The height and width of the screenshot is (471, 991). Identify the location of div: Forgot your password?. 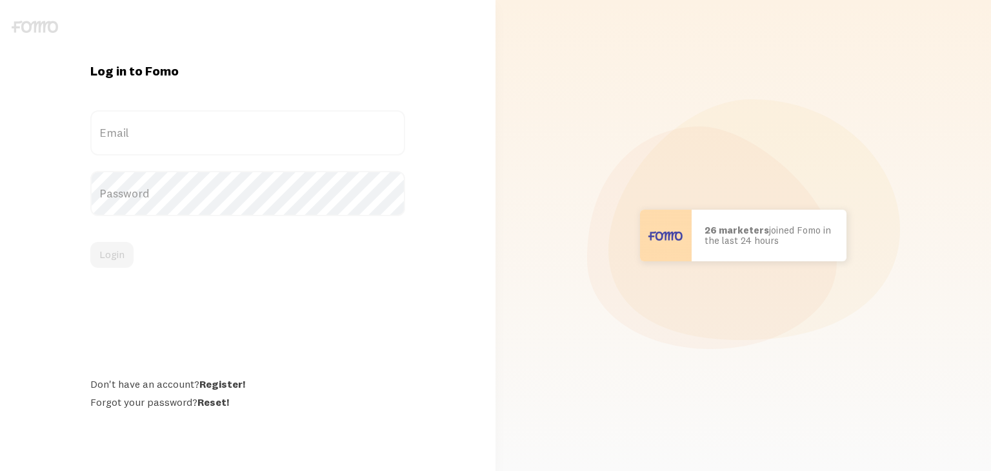
(248, 402).